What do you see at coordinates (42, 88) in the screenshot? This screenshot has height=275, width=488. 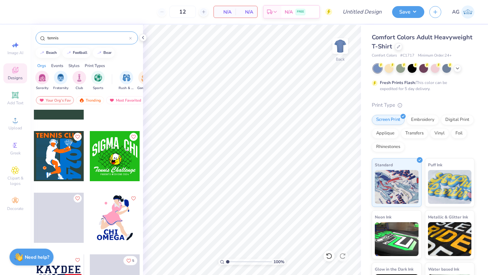 I see `span: Sorority` at bounding box center [42, 88].